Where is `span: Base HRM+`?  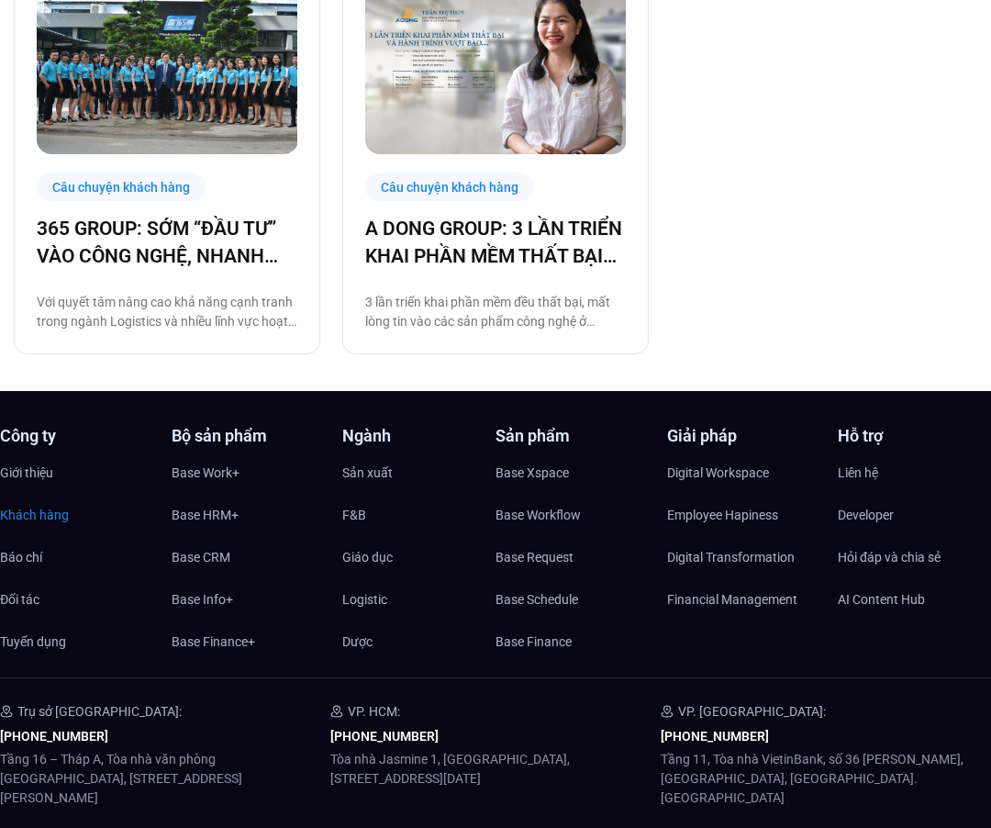
span: Base HRM+ is located at coordinates (205, 515).